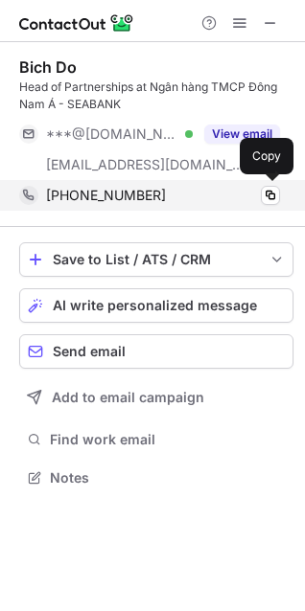  I want to click on button: save-profile-one-click, so click(156, 260).